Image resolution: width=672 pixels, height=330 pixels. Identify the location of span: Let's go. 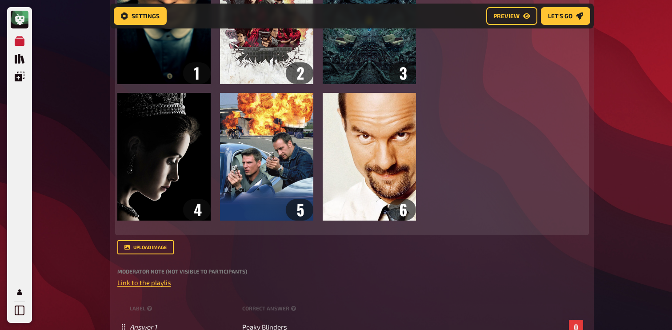
(560, 16).